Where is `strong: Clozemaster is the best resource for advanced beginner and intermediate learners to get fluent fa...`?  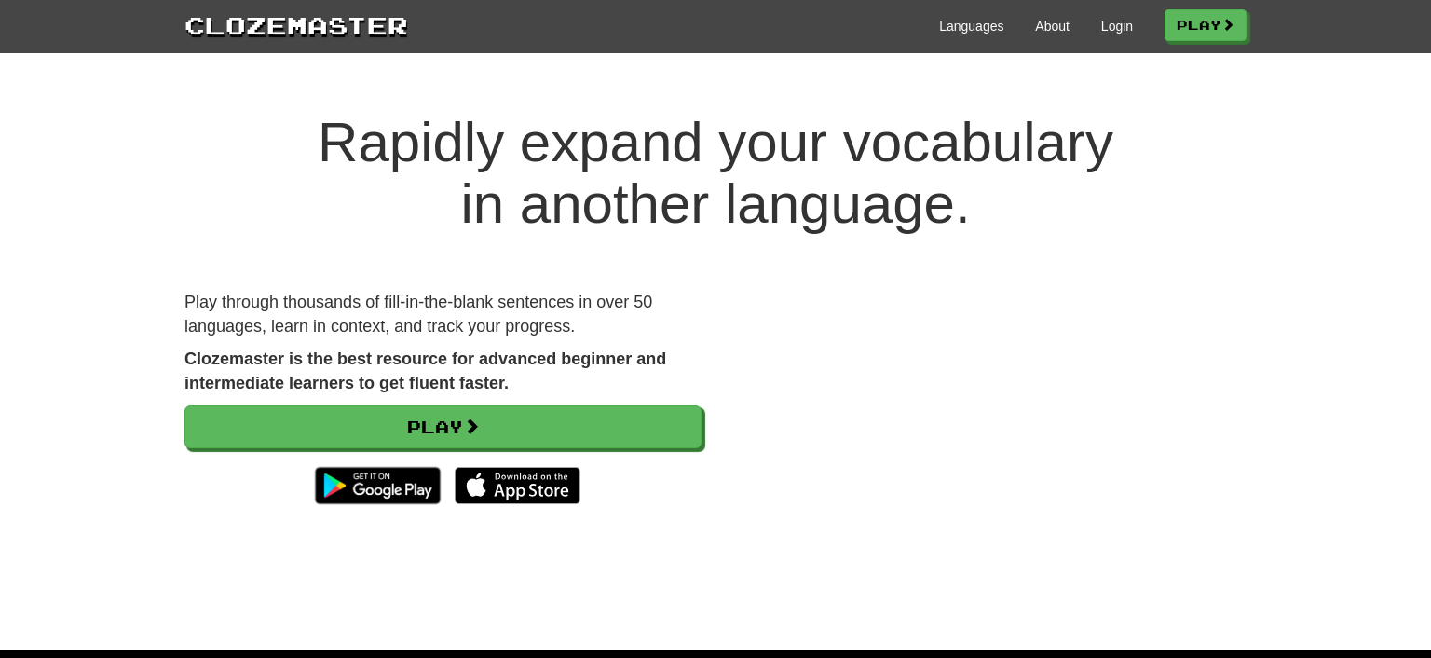 strong: Clozemaster is the best resource for advanced beginner and intermediate learners to get fluent fa... is located at coordinates (425, 371).